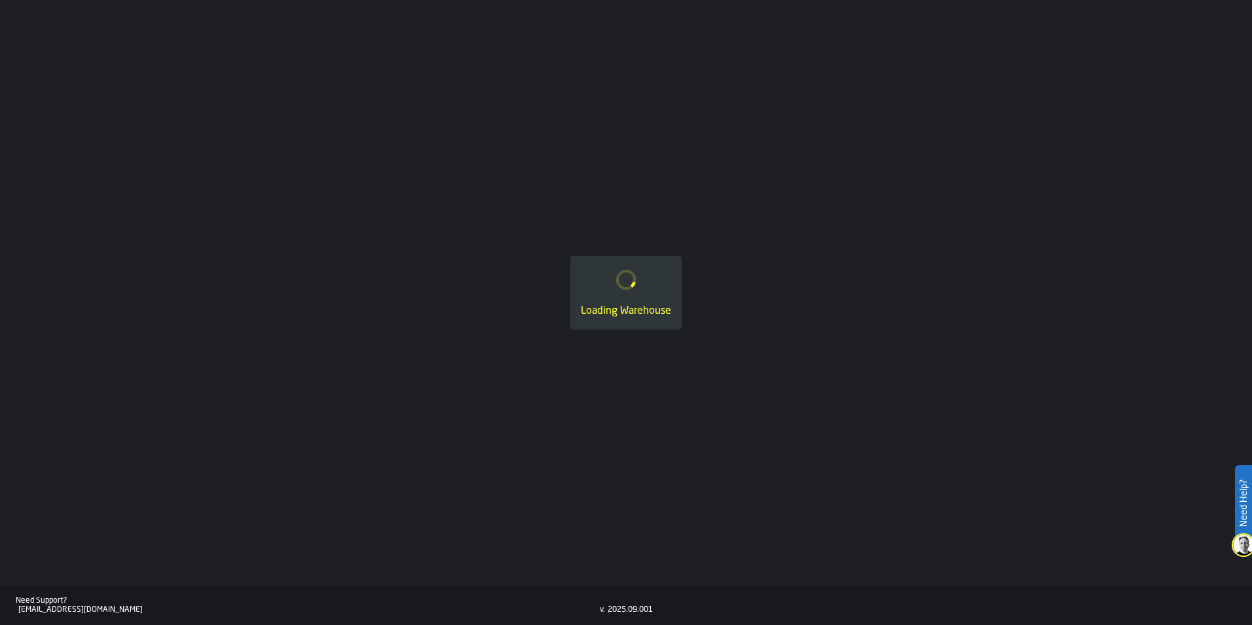 Image resolution: width=1252 pixels, height=625 pixels. What do you see at coordinates (630, 610) in the screenshot?
I see `div: 2025.09.001` at bounding box center [630, 610].